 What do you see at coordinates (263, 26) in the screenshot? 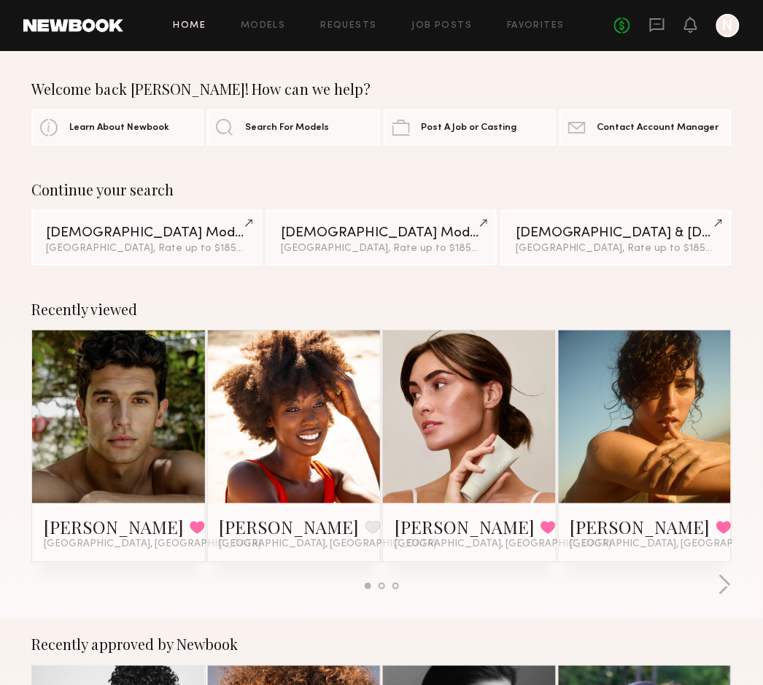
I see `a: Models` at bounding box center [263, 26].